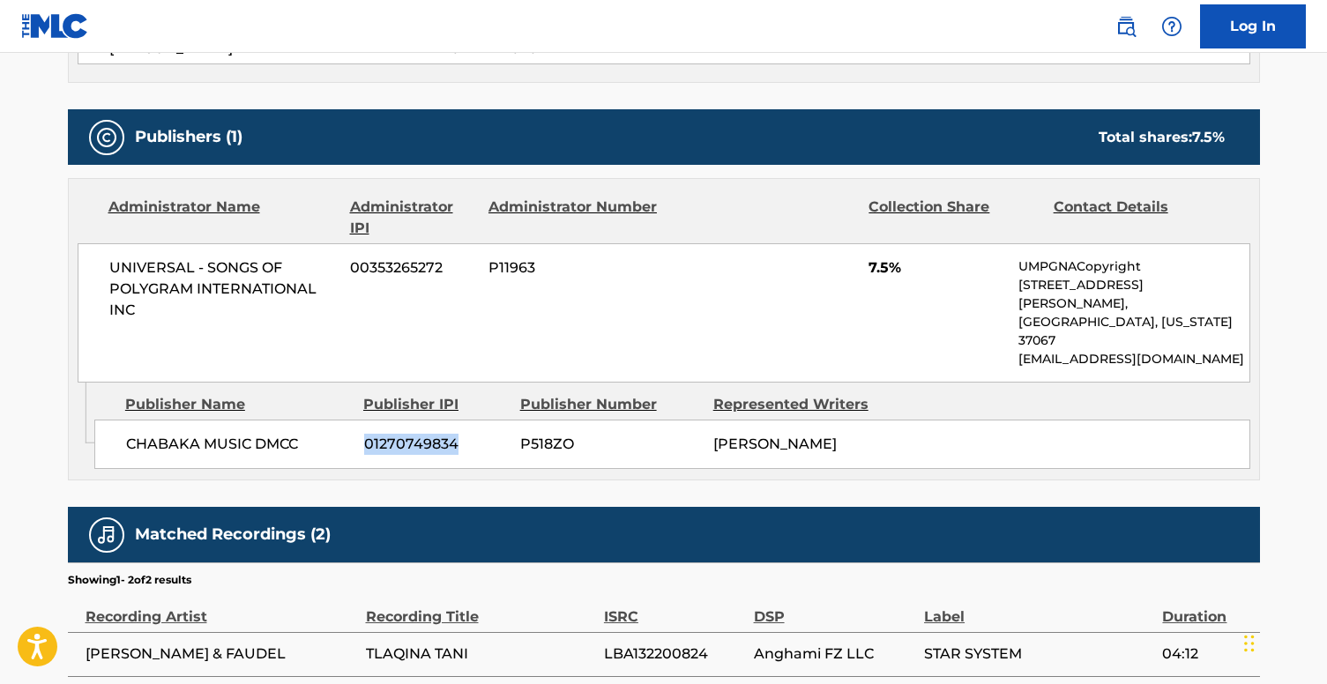 This screenshot has height=684, width=1327. What do you see at coordinates (675, 608) in the screenshot?
I see `div: ISRC` at bounding box center [675, 608].